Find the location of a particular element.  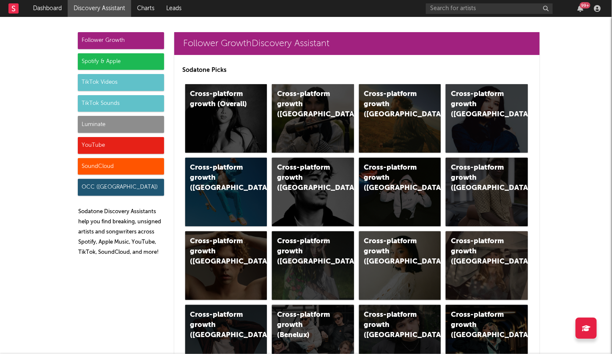

button: 99+ is located at coordinates (580, 8).